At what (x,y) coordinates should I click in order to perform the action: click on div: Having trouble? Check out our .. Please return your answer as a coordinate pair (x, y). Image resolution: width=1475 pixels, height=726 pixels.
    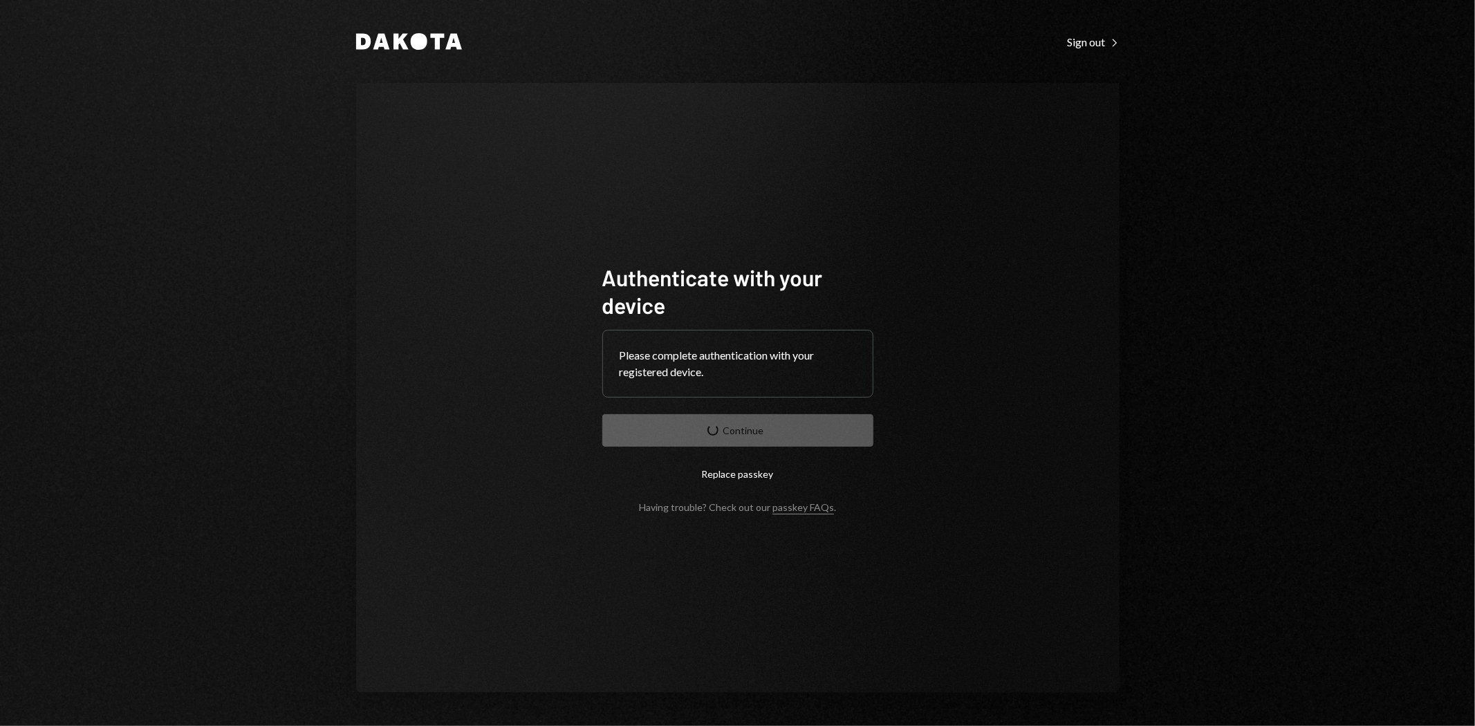
    Looking at the image, I should click on (737, 507).